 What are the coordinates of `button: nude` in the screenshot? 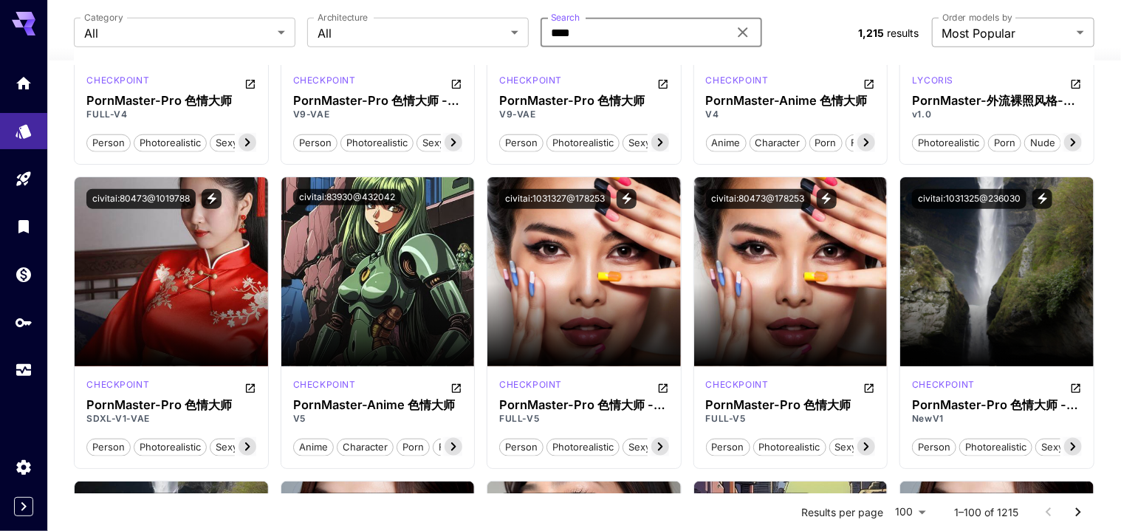 It's located at (1042, 142).